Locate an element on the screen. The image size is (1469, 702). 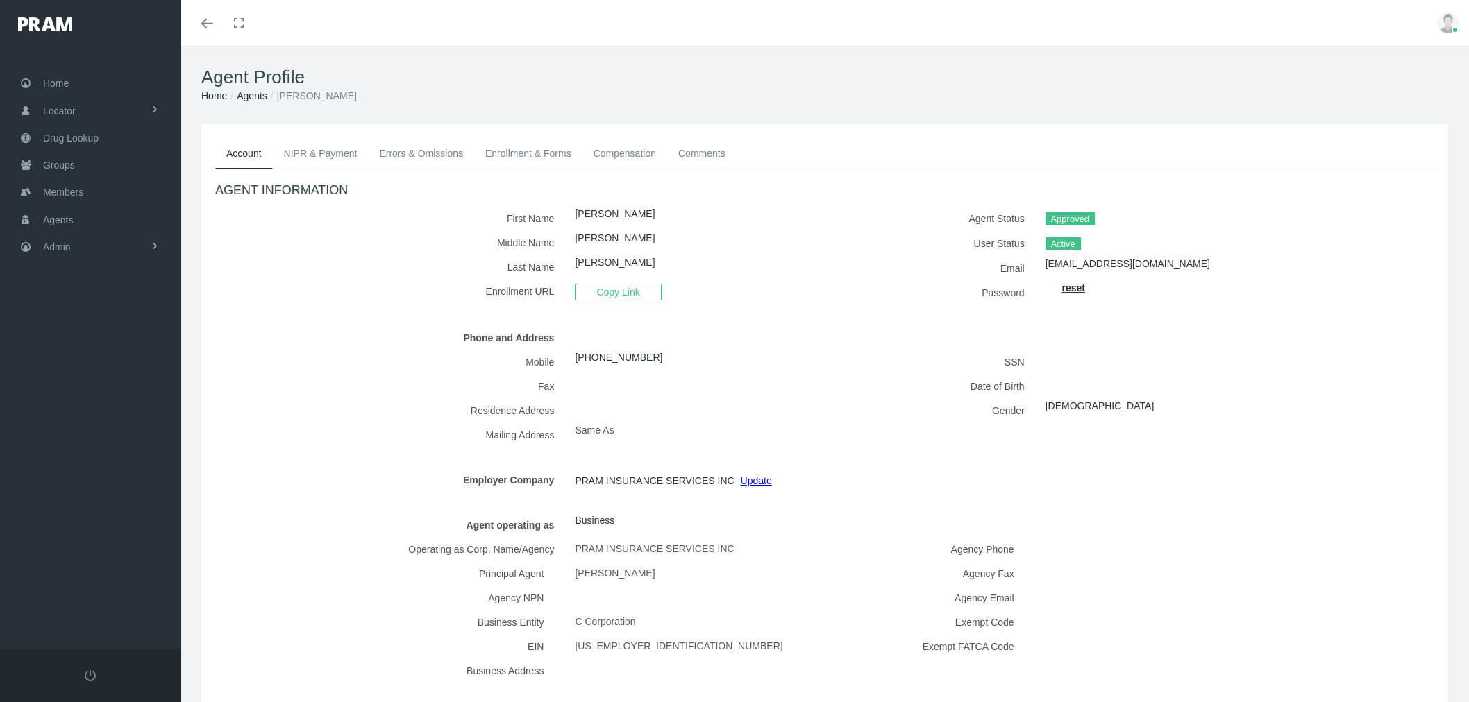
label: Agency Fax is located at coordinates (988, 573).